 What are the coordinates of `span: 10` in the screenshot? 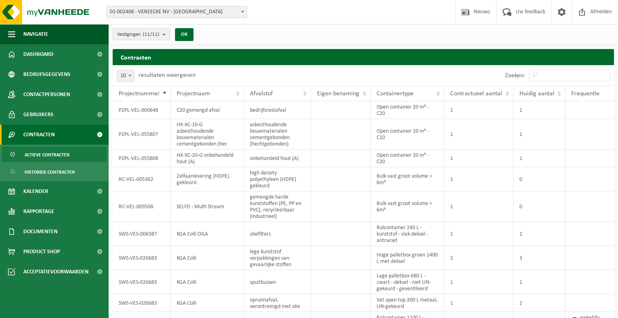 It's located at (126, 76).